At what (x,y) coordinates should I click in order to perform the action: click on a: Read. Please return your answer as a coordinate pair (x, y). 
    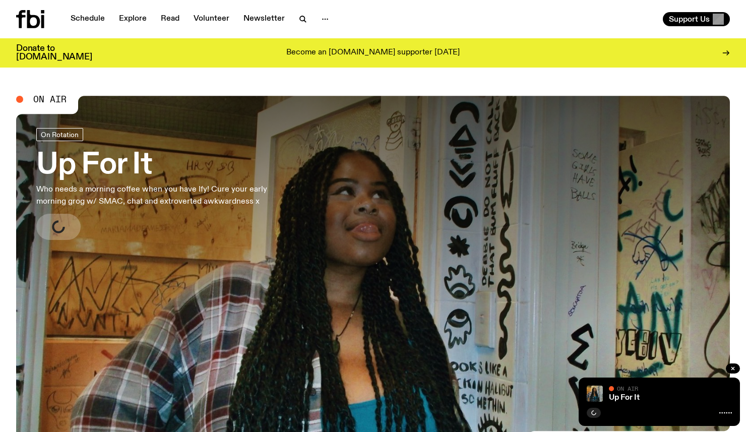
    Looking at the image, I should click on (170, 19).